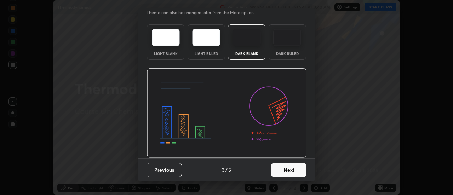 This screenshot has width=453, height=195. Describe the element at coordinates (166, 53) in the screenshot. I see `div: Light Blank` at that location.